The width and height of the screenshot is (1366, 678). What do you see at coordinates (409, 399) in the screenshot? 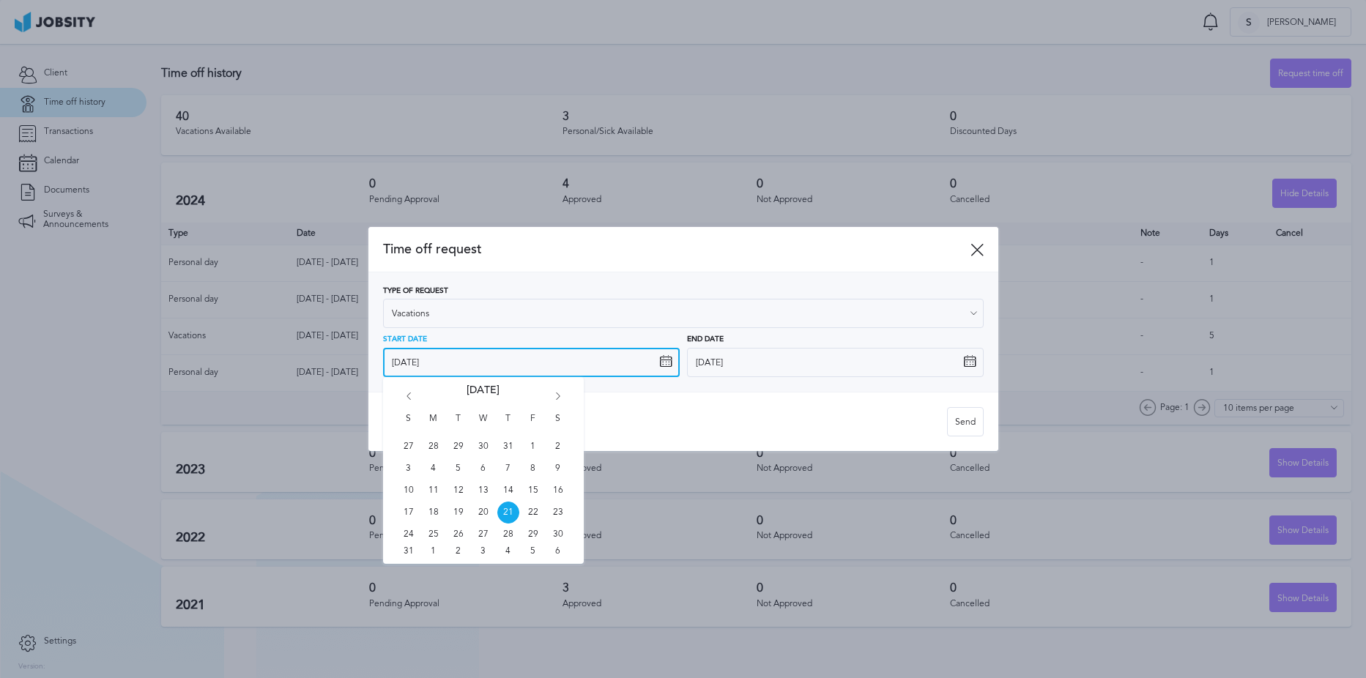
I see `i: Go back 1 month` at bounding box center [409, 399].